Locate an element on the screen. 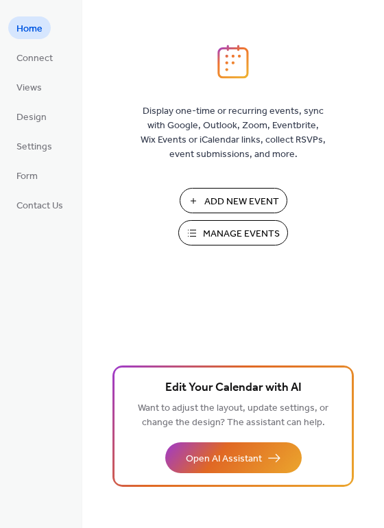  a: Form is located at coordinates (27, 175).